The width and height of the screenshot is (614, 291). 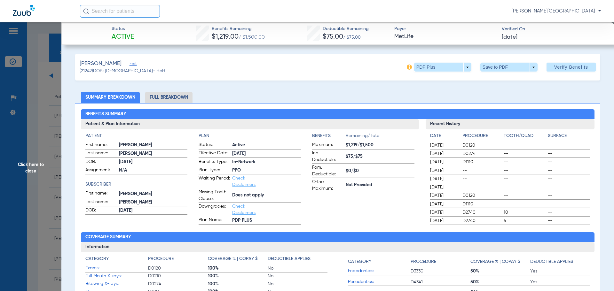 What do you see at coordinates (380, 157) in the screenshot?
I see `span: $75/$75` at bounding box center [380, 157].